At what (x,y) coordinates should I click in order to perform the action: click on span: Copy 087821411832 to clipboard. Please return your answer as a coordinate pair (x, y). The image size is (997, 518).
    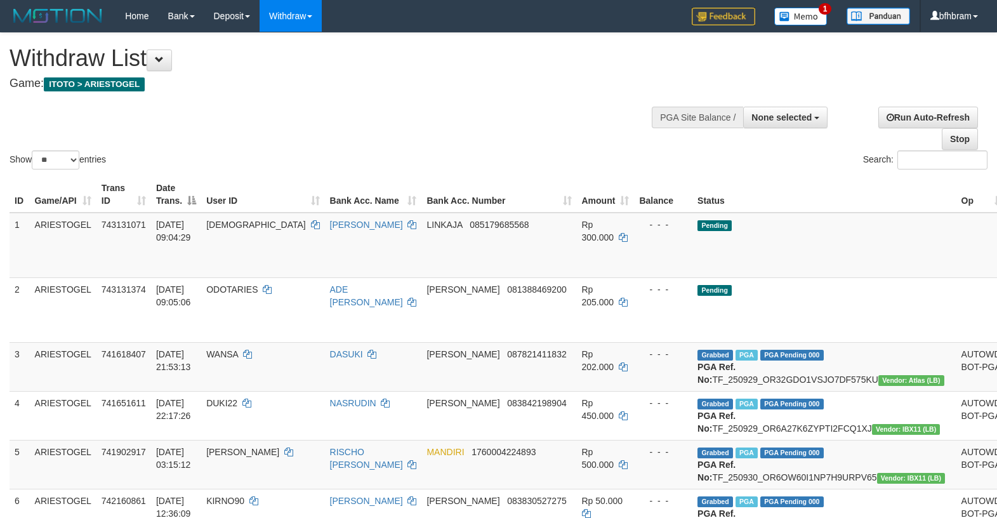
    Looking at the image, I should click on (536, 354).